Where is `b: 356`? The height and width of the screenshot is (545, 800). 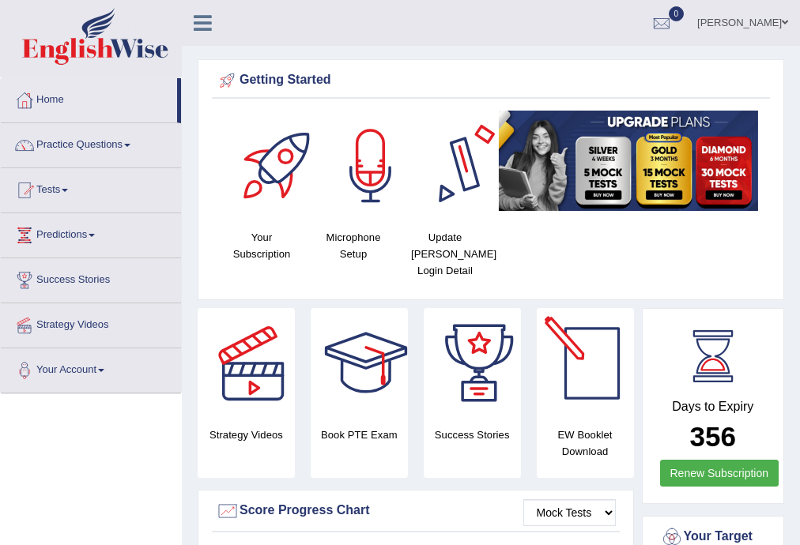
b: 356 is located at coordinates (713, 436).